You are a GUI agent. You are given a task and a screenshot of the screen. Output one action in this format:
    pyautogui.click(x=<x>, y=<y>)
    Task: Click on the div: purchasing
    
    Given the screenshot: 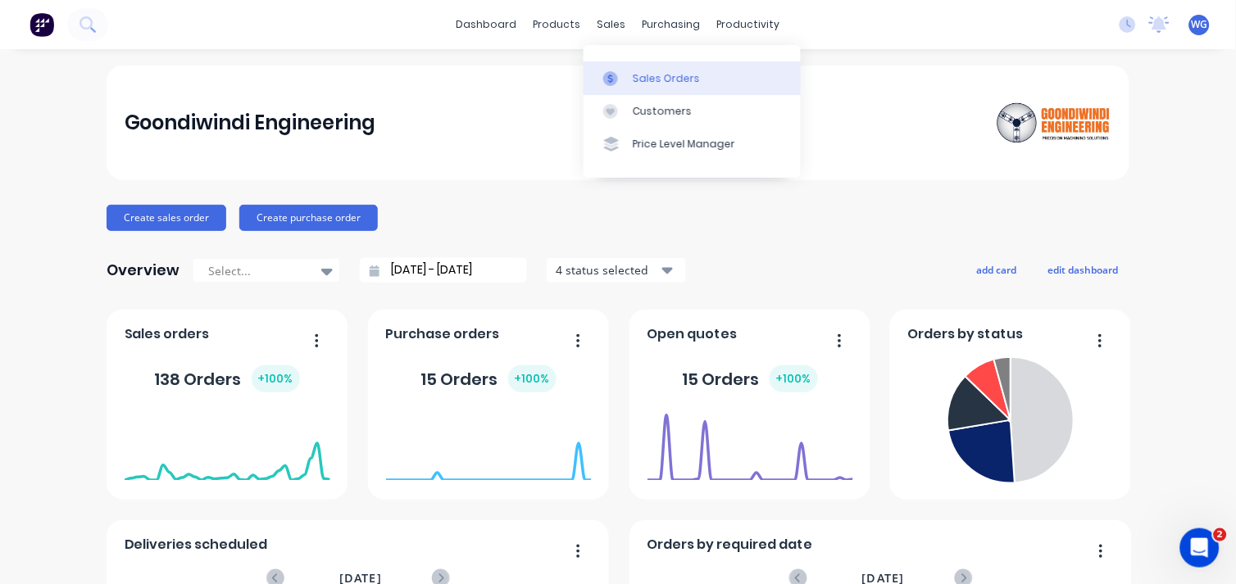 What is the action you would take?
    pyautogui.click(x=671, y=25)
    